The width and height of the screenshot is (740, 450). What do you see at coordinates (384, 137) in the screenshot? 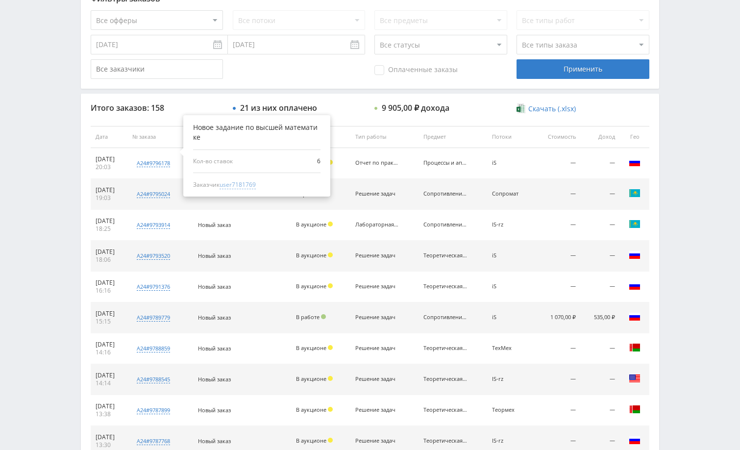
I see `th: Тип работы` at bounding box center [384, 137].